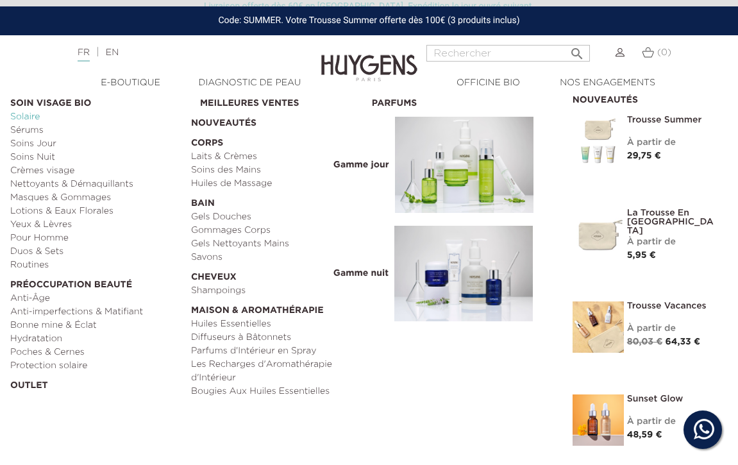 This screenshot has width=738, height=465. I want to click on span: 48,59 €, so click(644, 435).